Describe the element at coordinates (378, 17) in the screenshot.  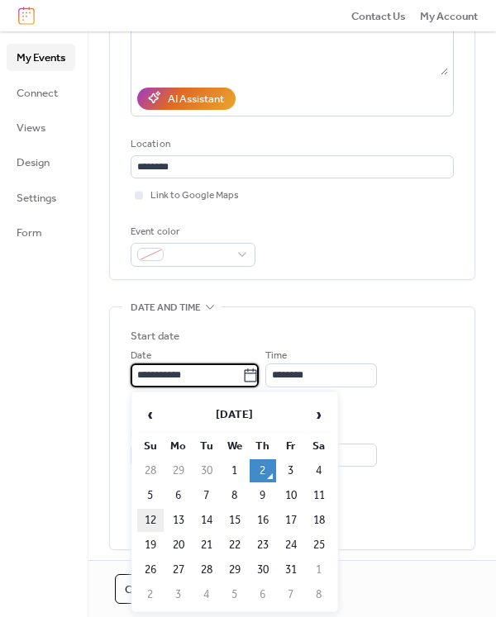
I see `span: Contact Us` at that location.